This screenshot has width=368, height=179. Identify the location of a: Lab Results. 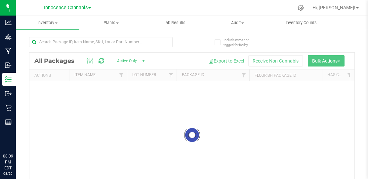
(174, 23).